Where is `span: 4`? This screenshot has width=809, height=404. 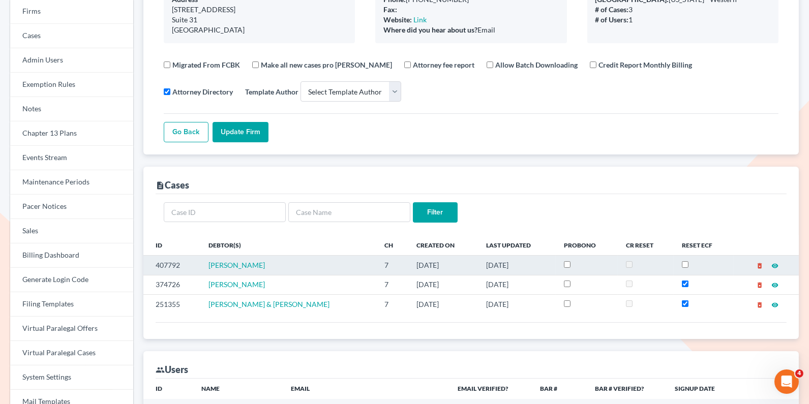 span: 4 is located at coordinates (799, 374).